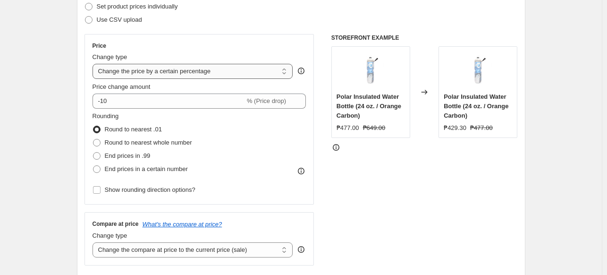 The image size is (607, 275). Describe the element at coordinates (169, 101) in the screenshot. I see `input: -15` at that location.